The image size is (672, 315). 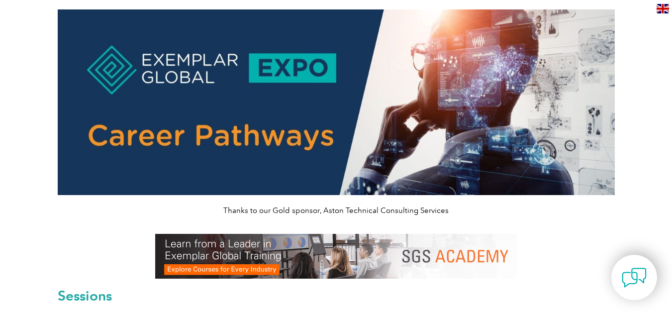 I want to click on p: Thanks to our Gold sponsor, Aston Technical Consulting Services, so click(x=336, y=210).